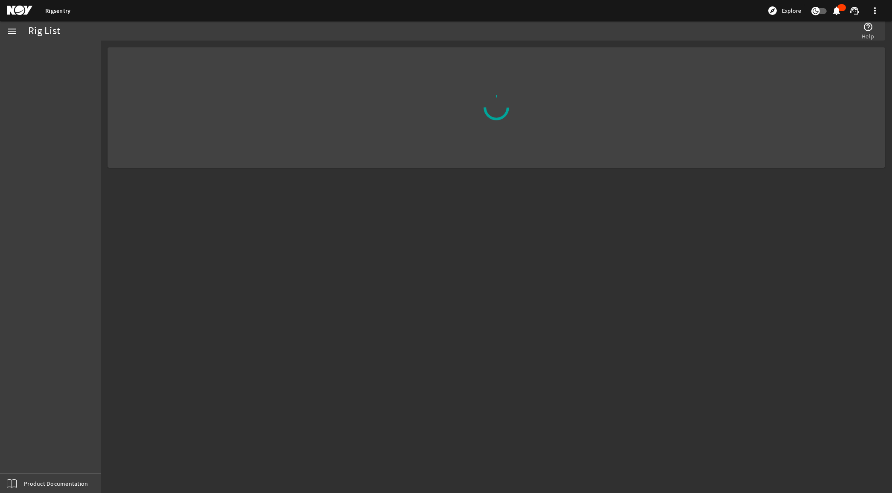 The width and height of the screenshot is (892, 493). Describe the element at coordinates (791, 11) in the screenshot. I see `span: Explore` at that location.